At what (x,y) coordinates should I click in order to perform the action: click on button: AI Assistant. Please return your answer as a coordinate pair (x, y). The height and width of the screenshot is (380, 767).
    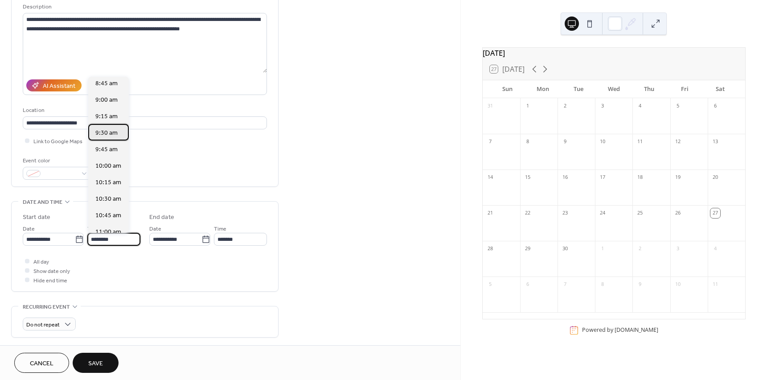
    Looking at the image, I should click on (54, 85).